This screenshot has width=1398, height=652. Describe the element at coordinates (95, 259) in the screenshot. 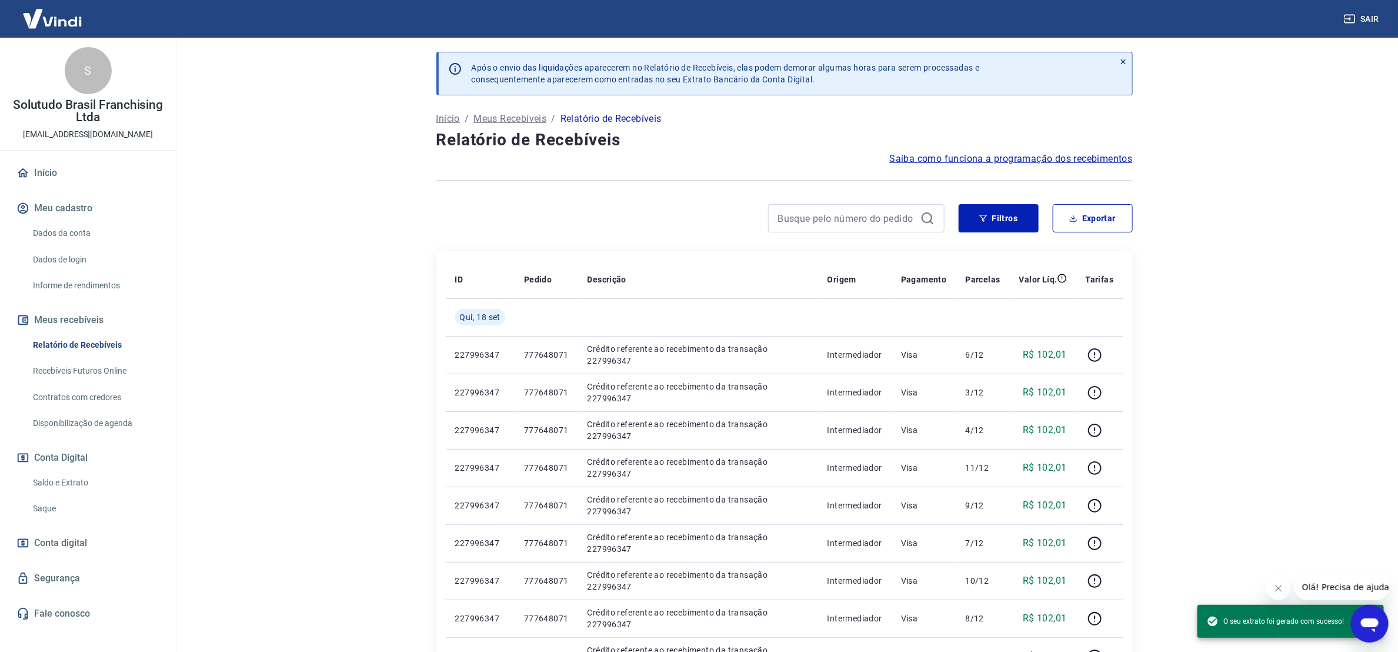

I see `a: Dados de login` at that location.